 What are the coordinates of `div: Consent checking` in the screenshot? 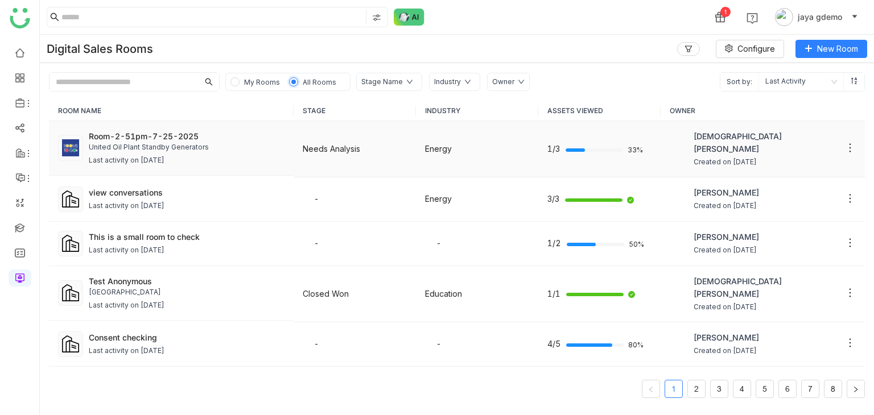 It's located at (187, 337).